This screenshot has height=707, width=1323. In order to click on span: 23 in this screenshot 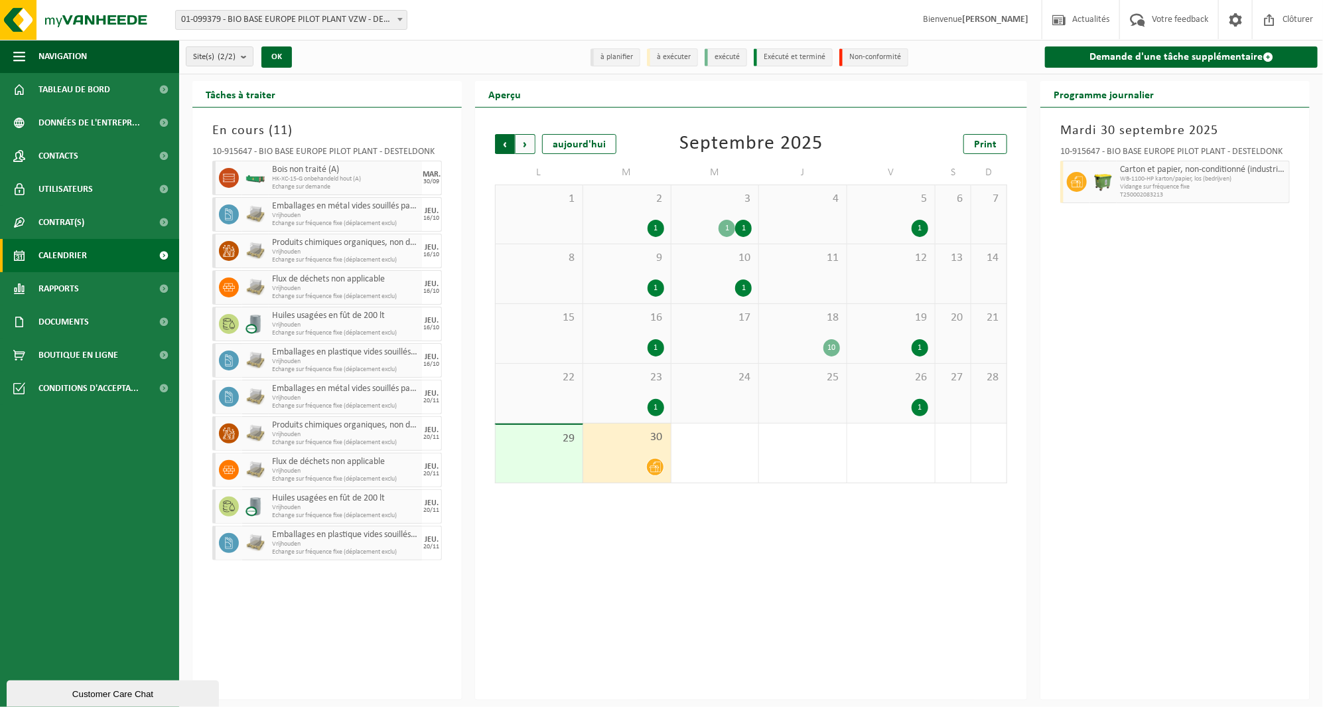, I will do `click(627, 378)`.